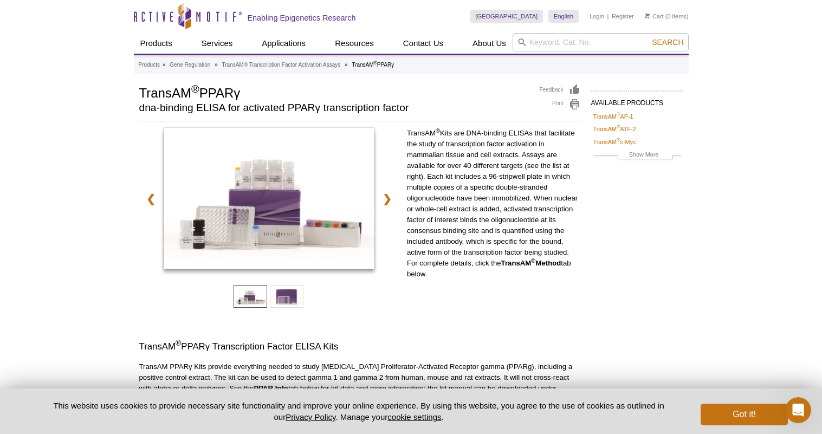 The height and width of the screenshot is (434, 822). Describe the element at coordinates (615, 142) in the screenshot. I see `a: TransAM®c-Myc` at that location.